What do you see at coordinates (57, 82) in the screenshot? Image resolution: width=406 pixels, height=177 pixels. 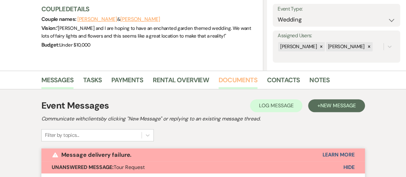 I see `a: Messages` at bounding box center [57, 82].